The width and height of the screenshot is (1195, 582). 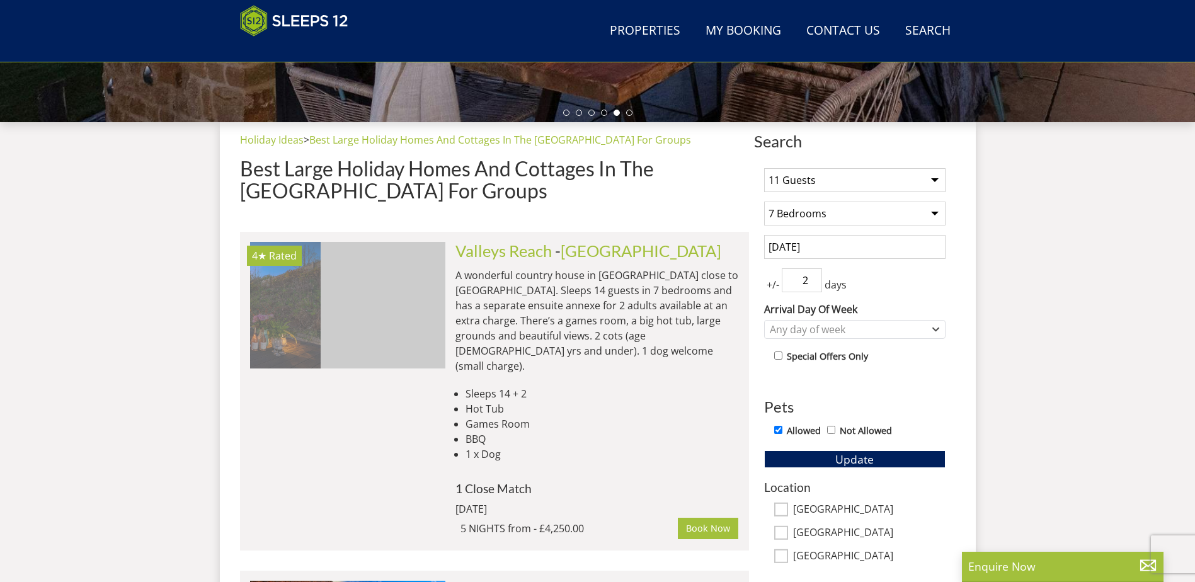 I want to click on a: Properties, so click(x=645, y=31).